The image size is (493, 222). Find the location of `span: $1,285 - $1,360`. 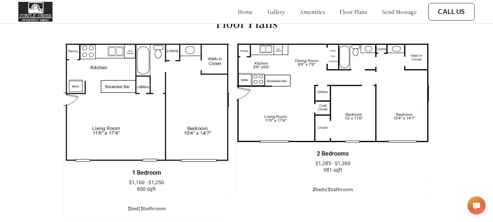

span: $1,285 - $1,360 is located at coordinates (333, 163).